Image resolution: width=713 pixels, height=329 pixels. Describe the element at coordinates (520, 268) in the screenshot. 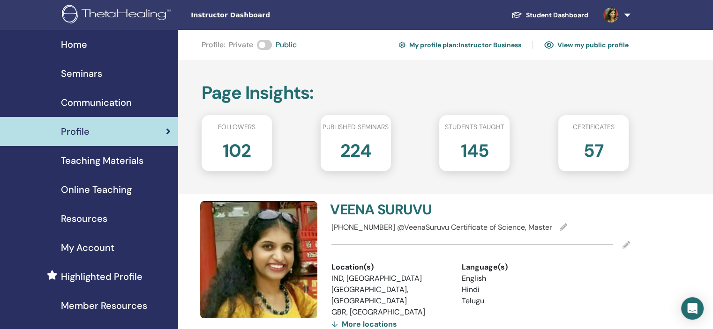

I see `div: Language(s)` at that location.